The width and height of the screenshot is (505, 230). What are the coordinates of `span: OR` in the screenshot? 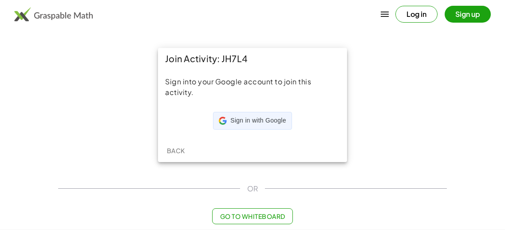 It's located at (252, 188).